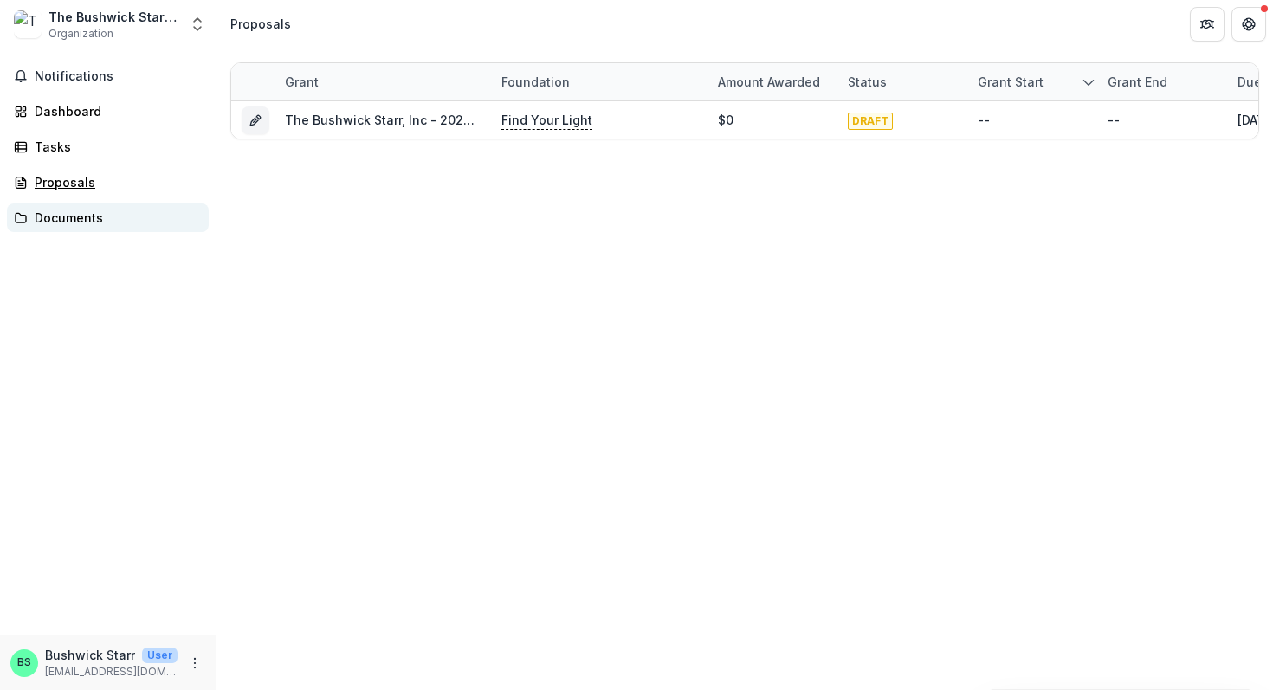 The width and height of the screenshot is (1273, 690). Describe the element at coordinates (24, 663) in the screenshot. I see `div: Bushwick Starr` at that location.